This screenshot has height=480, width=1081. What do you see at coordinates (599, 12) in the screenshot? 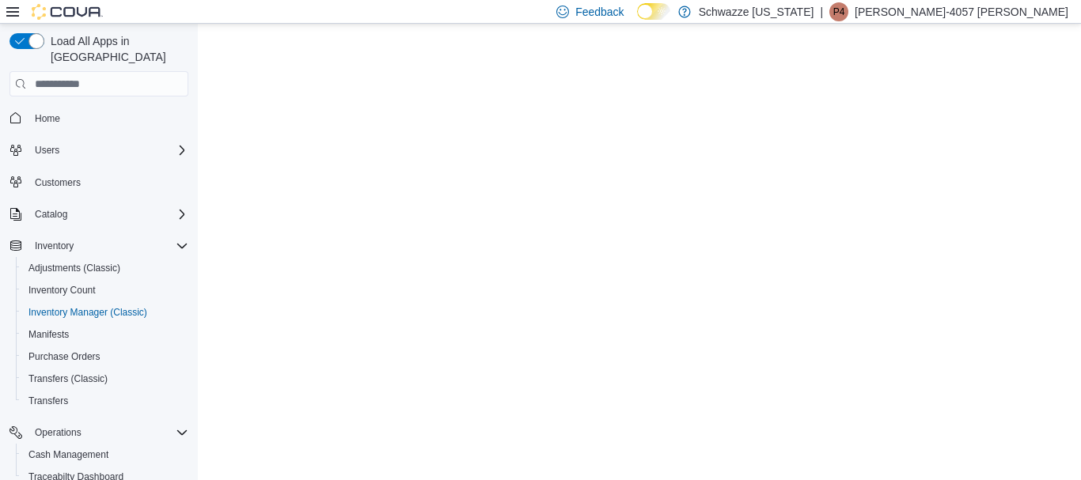
I see `span: Feedback` at bounding box center [599, 12].